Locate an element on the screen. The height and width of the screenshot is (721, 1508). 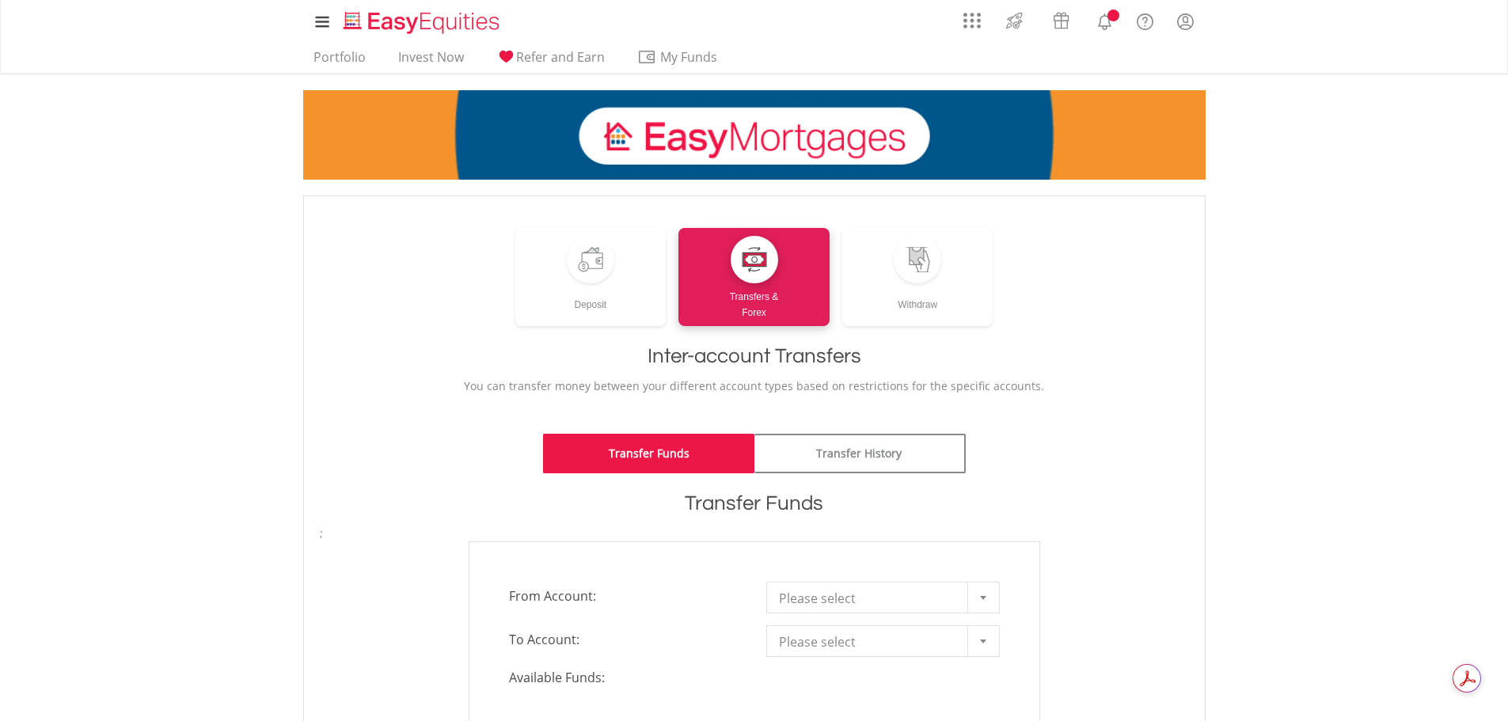
span: Available Funds: is located at coordinates (625, 678).